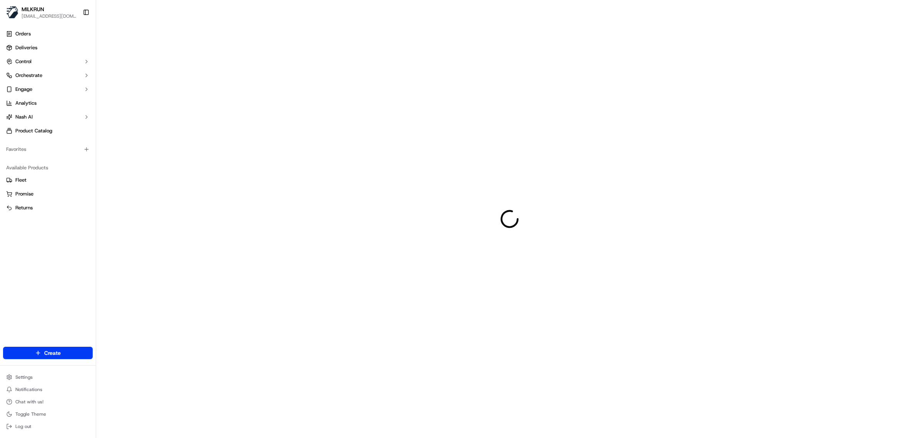  Describe the element at coordinates (33, 9) in the screenshot. I see `span: MILKRUN` at that location.